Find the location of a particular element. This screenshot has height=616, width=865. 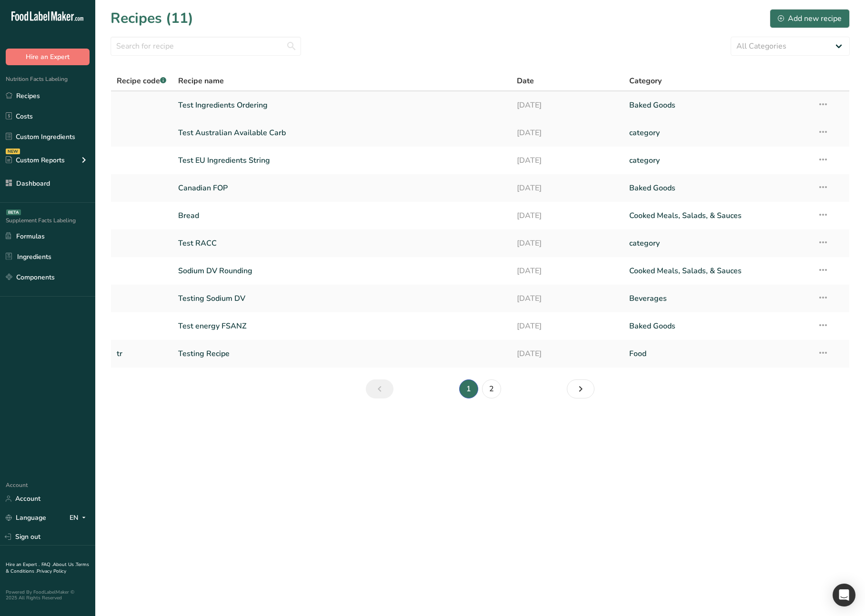

a: FAQ . is located at coordinates (47, 565).